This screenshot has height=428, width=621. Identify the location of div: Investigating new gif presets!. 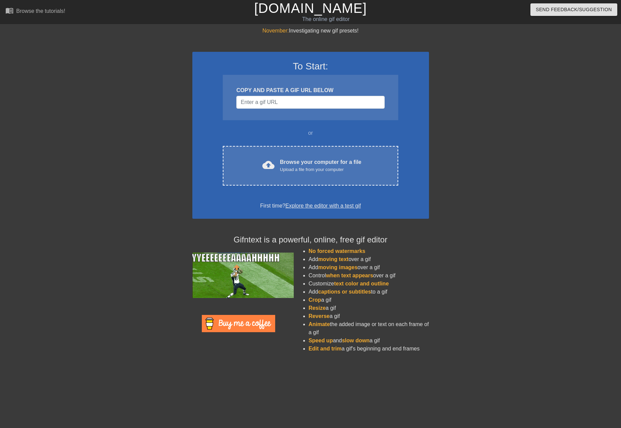
(311, 31).